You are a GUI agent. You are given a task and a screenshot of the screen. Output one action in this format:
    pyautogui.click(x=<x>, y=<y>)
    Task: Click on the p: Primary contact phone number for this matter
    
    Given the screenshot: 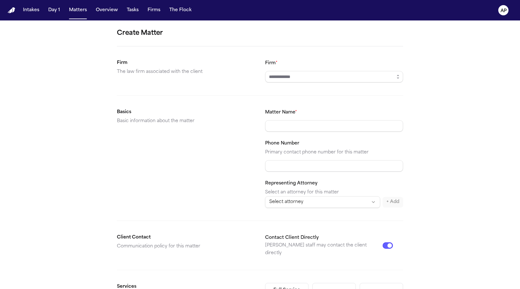 What is the action you would take?
    pyautogui.click(x=334, y=152)
    